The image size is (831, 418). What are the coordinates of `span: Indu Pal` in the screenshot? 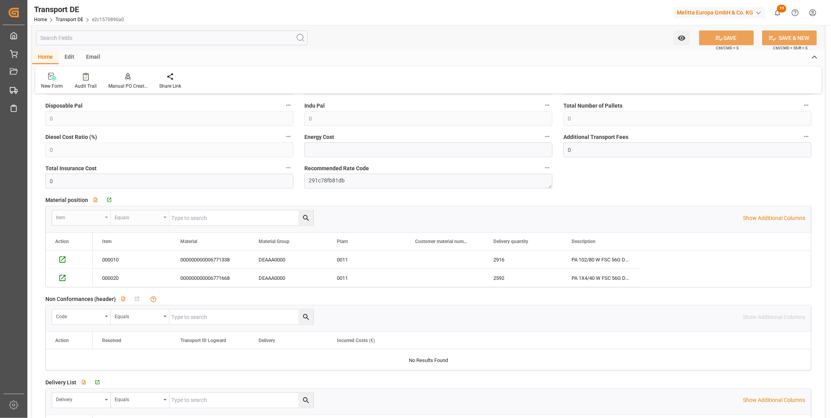 It's located at (315, 106).